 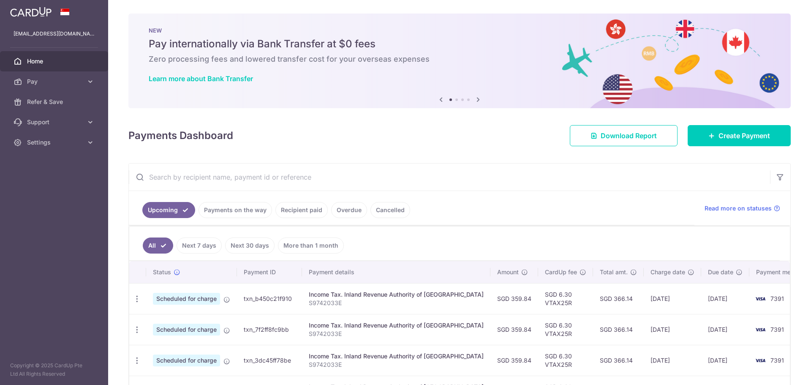 What do you see at coordinates (561, 272) in the screenshot?
I see `span: CardUp fee` at bounding box center [561, 272].